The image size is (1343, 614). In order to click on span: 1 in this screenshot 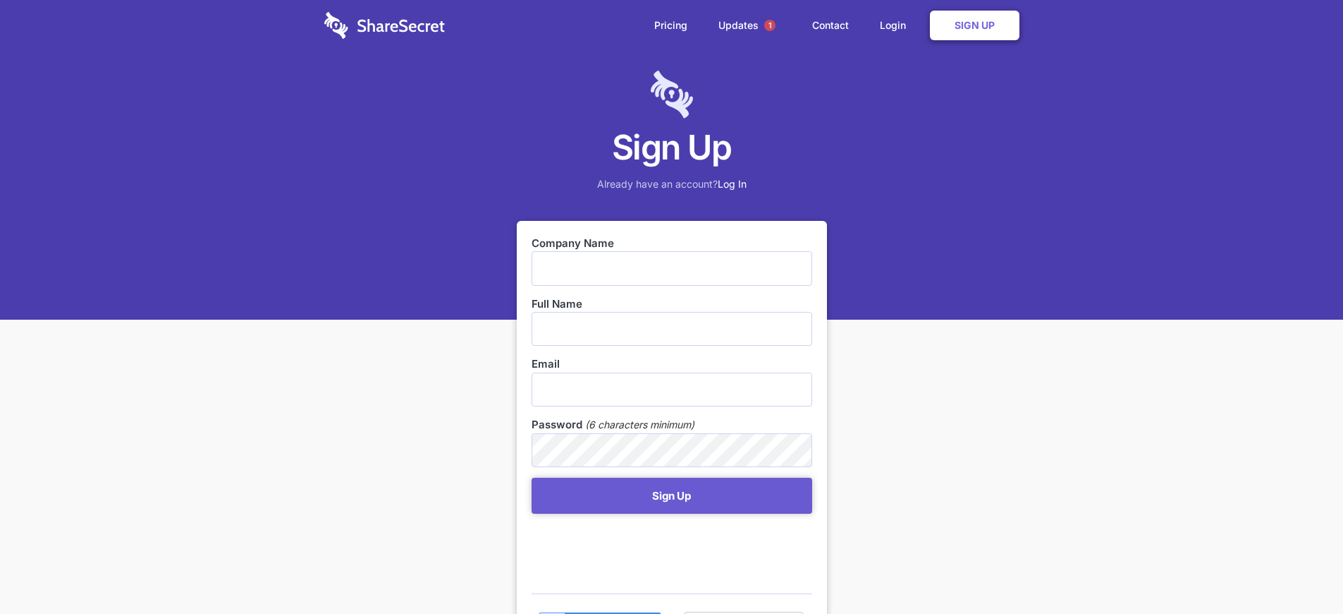, I will do `click(770, 25)`.